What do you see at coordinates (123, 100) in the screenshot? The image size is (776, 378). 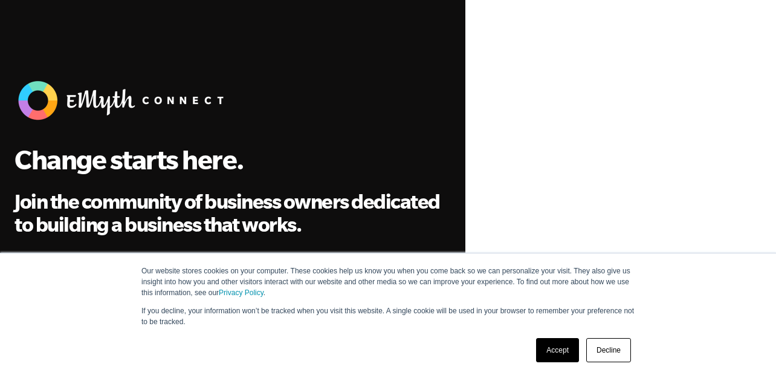 I see `img: EMyth Connect Banner w White Text` at bounding box center [123, 100].